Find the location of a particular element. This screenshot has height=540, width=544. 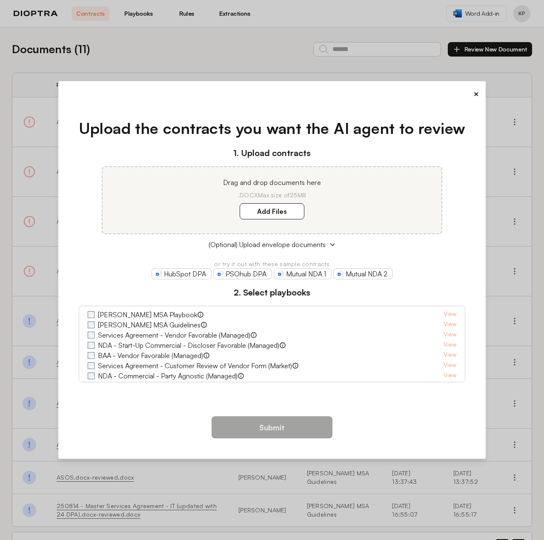

label: Services Agreement - Vendor Favorable (Managed) is located at coordinates (174, 335).